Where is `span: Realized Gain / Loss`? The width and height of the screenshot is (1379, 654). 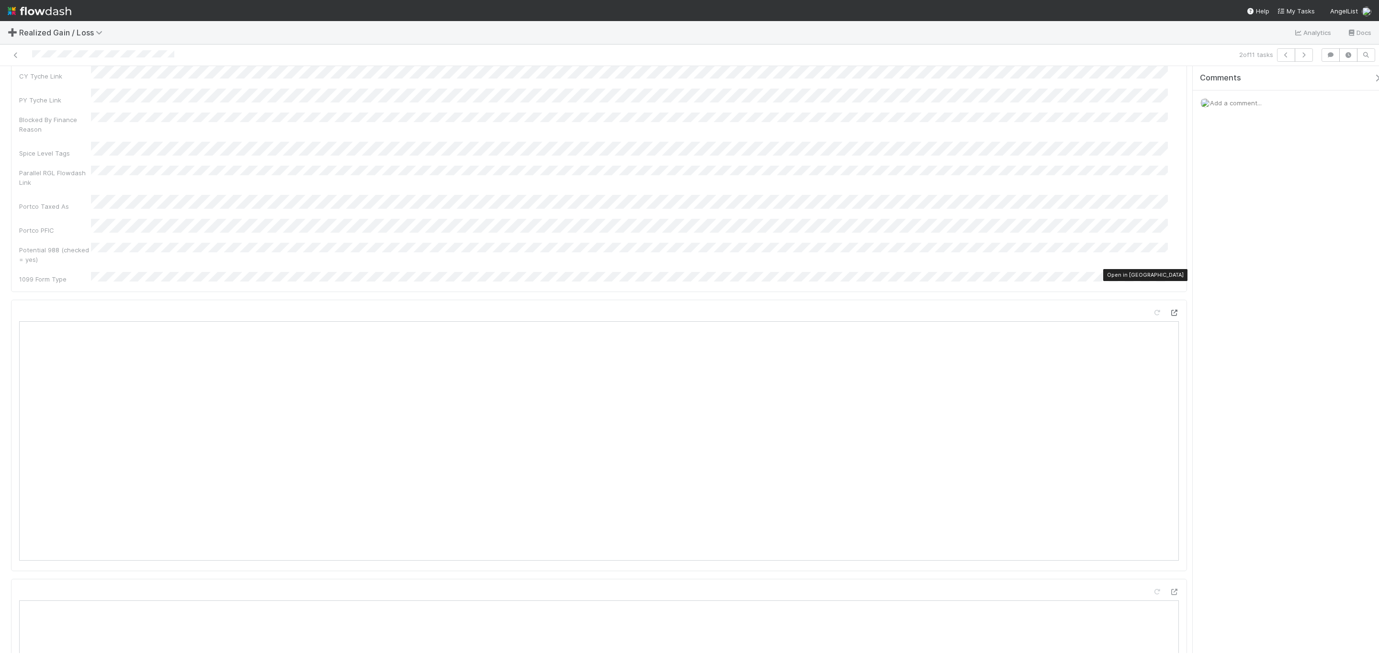
span: Realized Gain / Loss is located at coordinates (63, 33).